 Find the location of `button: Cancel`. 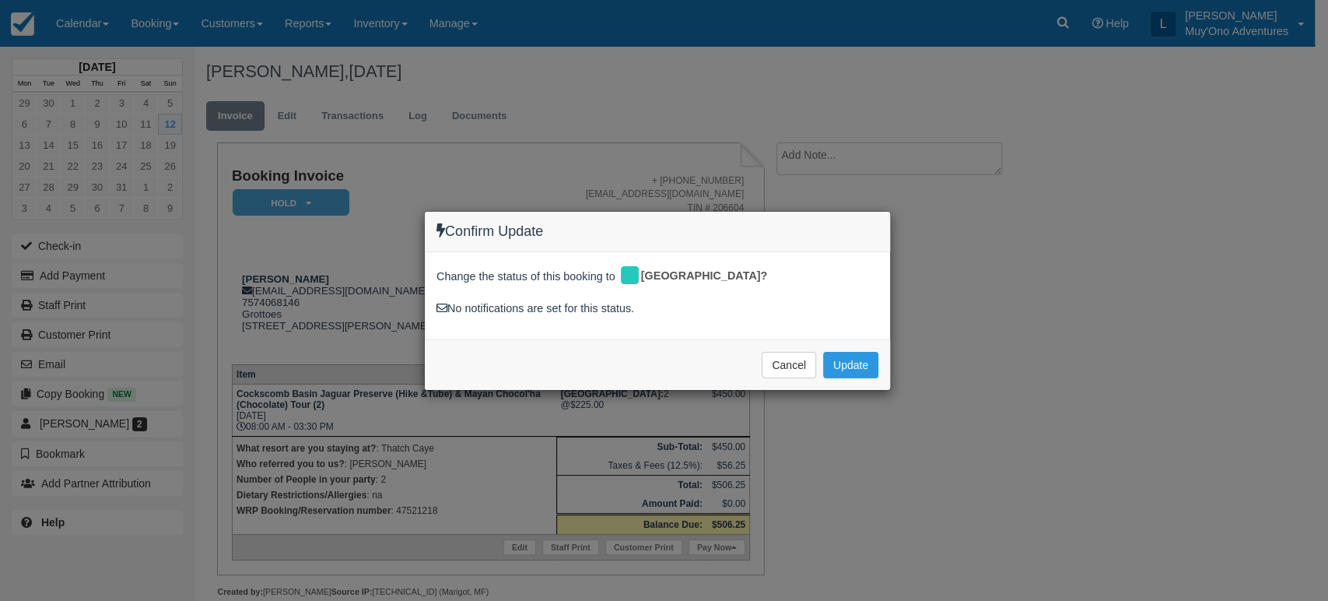

button: Cancel is located at coordinates (789, 365).